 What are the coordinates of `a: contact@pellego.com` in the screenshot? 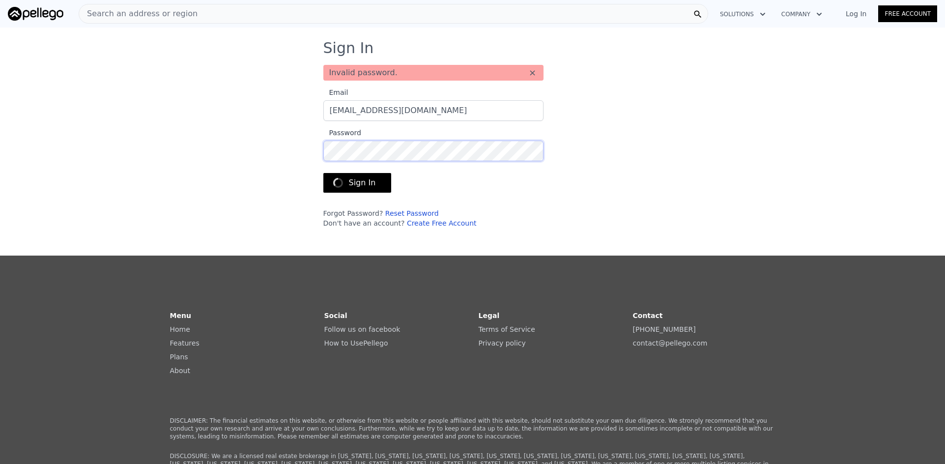 It's located at (670, 343).